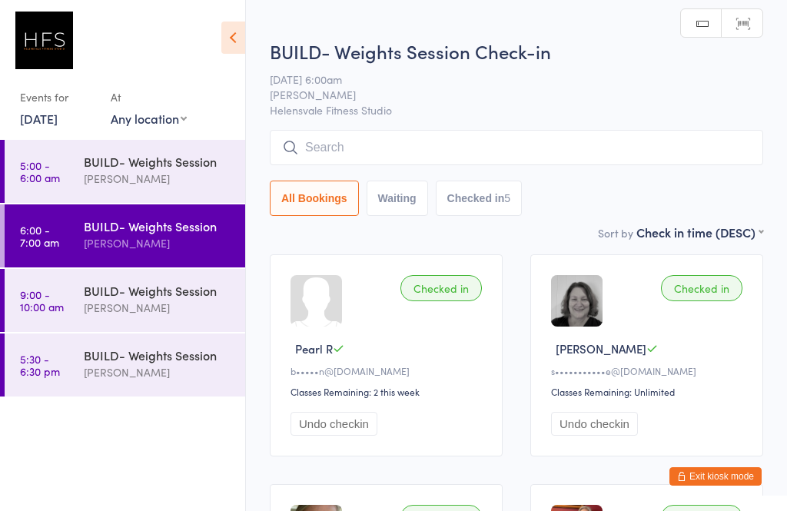  I want to click on button: Exit kiosk mode, so click(716, 477).